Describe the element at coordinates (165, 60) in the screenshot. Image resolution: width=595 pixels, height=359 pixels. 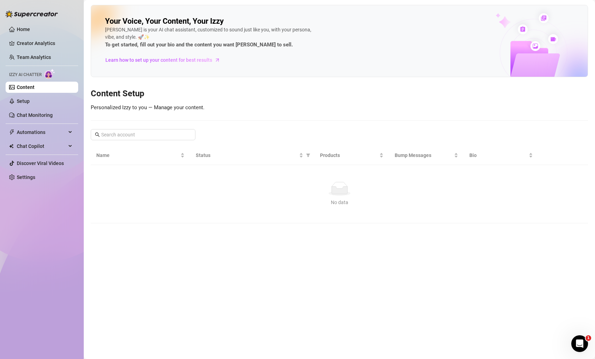
I see `a: Learn how to set up your content for best results` at that location.